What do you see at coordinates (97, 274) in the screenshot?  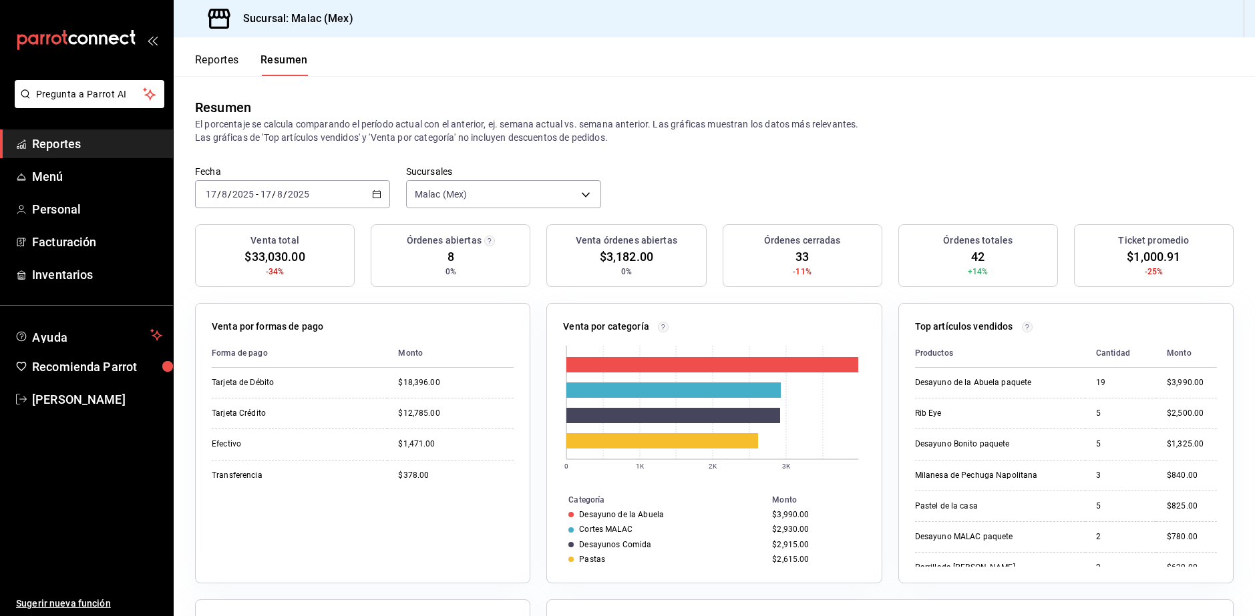 I see `span: Inventarios` at bounding box center [97, 274].